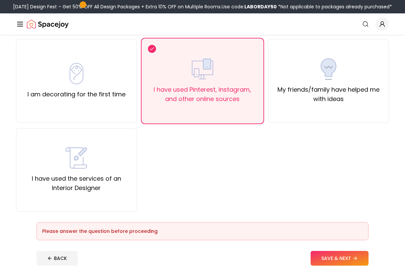 The image size is (405, 271). What do you see at coordinates (249, 7) in the screenshot?
I see `span: Use code:` at bounding box center [249, 7].